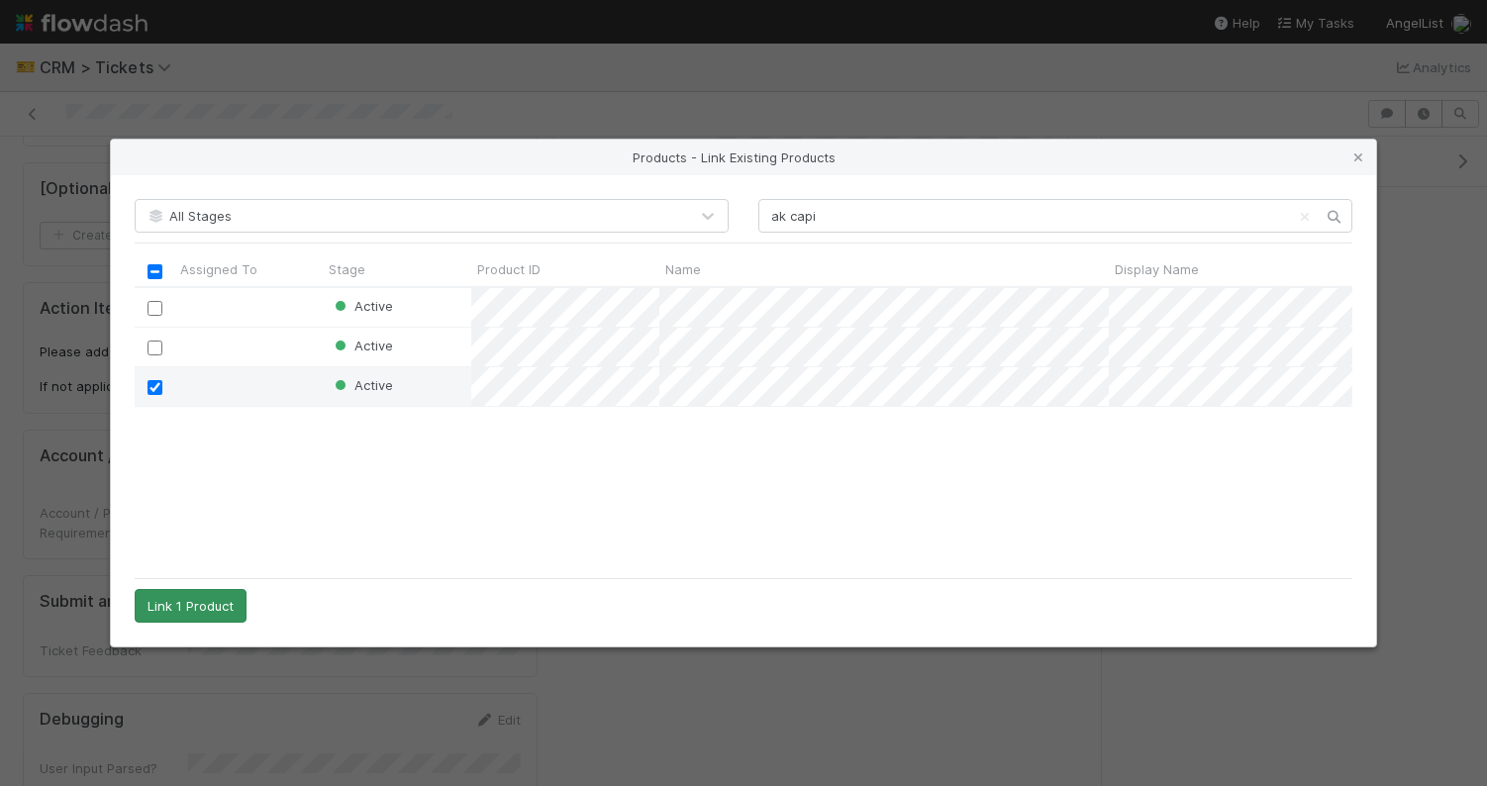 Image resolution: width=1487 pixels, height=786 pixels. I want to click on input: Toggle All Rows Selected, so click(154, 271).